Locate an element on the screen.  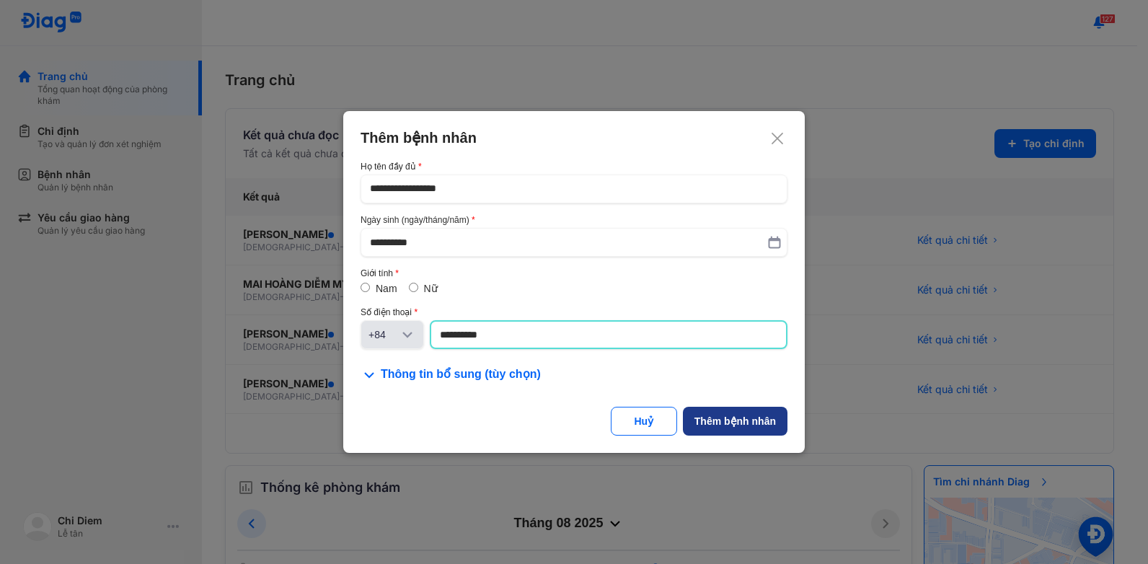
button: Huỷ is located at coordinates (644, 421).